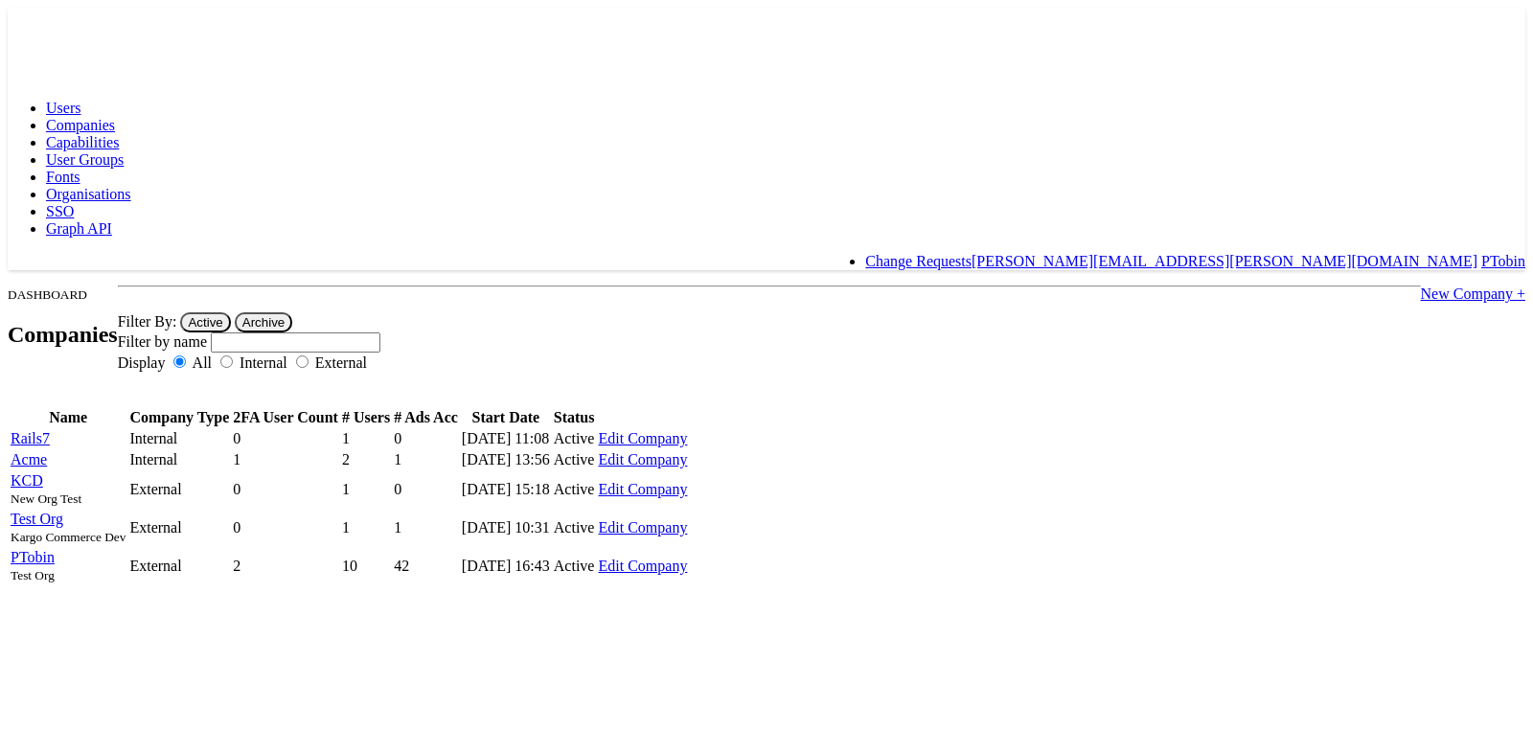  I want to click on span: Capabilities, so click(82, 142).